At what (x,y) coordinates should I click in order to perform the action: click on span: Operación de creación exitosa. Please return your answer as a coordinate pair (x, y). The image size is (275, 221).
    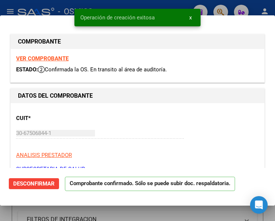
    Looking at the image, I should click on (117, 18).